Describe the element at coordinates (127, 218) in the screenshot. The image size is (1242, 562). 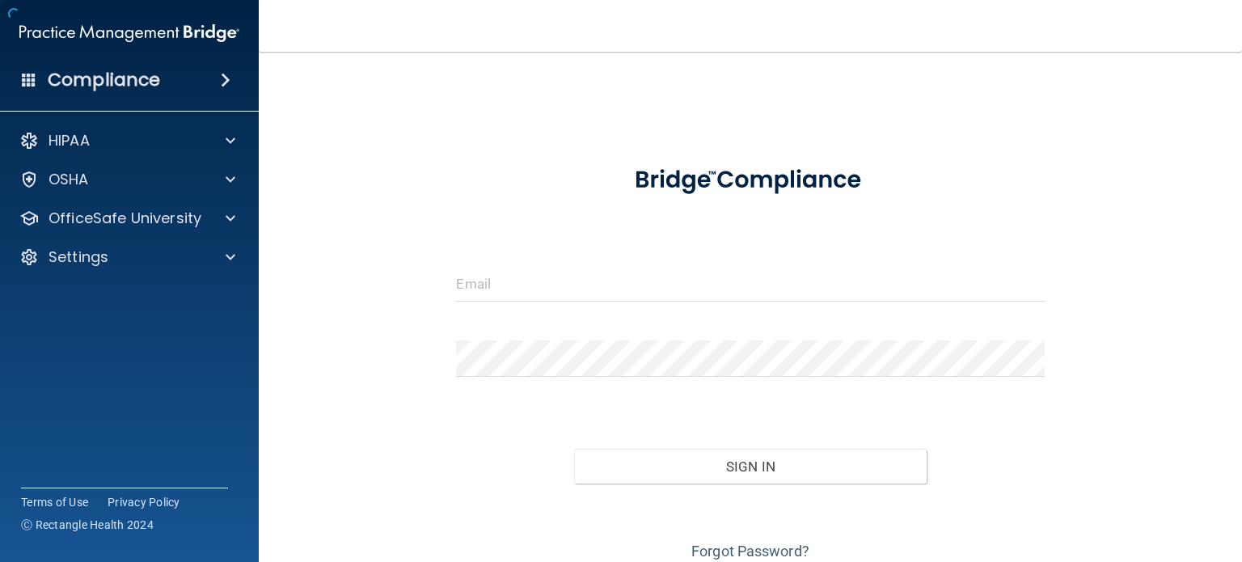
I see `a: OfficeSafe University` at that location.